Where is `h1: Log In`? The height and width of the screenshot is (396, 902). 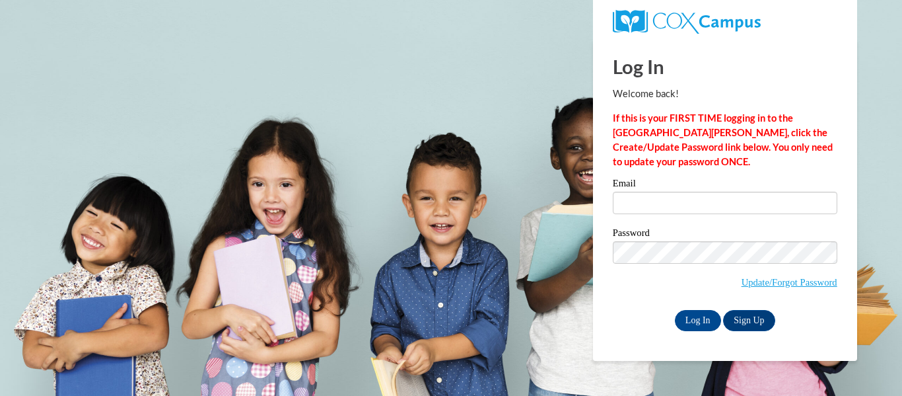 h1: Log In is located at coordinates (725, 66).